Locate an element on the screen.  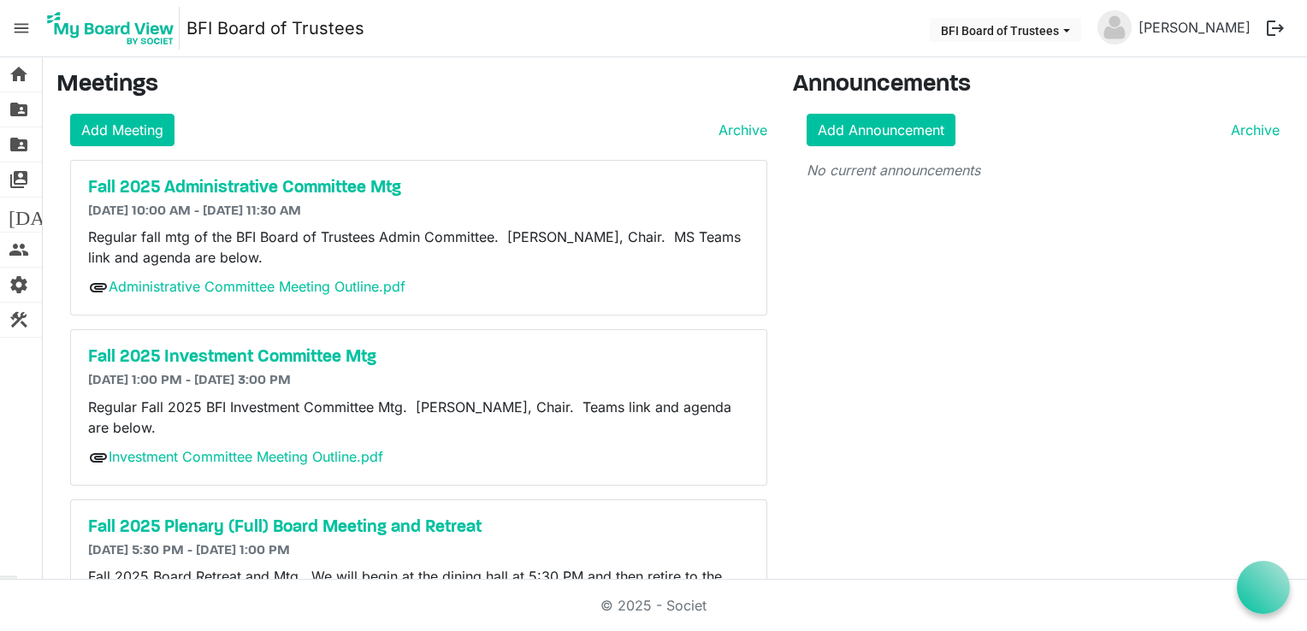
h3: Announcements is located at coordinates (1043, 86).